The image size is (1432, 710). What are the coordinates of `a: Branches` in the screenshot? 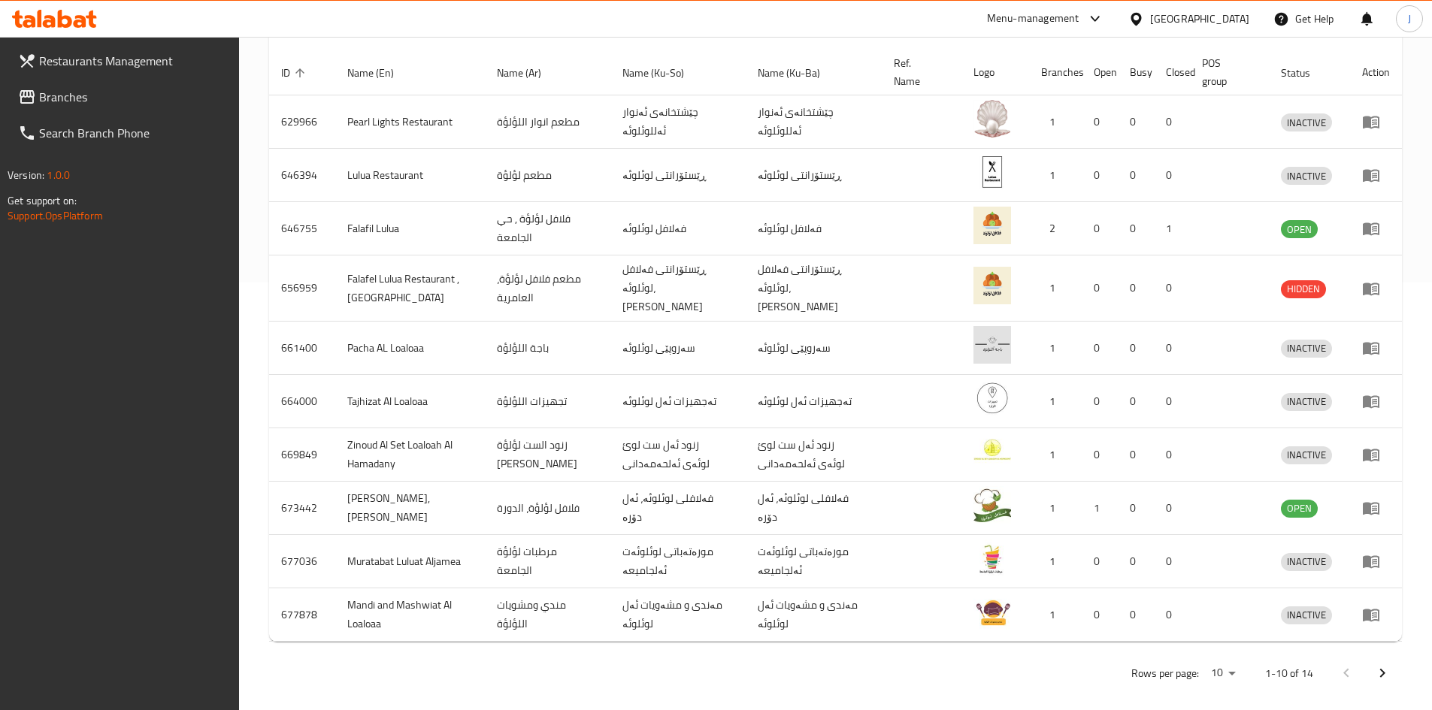 It's located at (123, 97).